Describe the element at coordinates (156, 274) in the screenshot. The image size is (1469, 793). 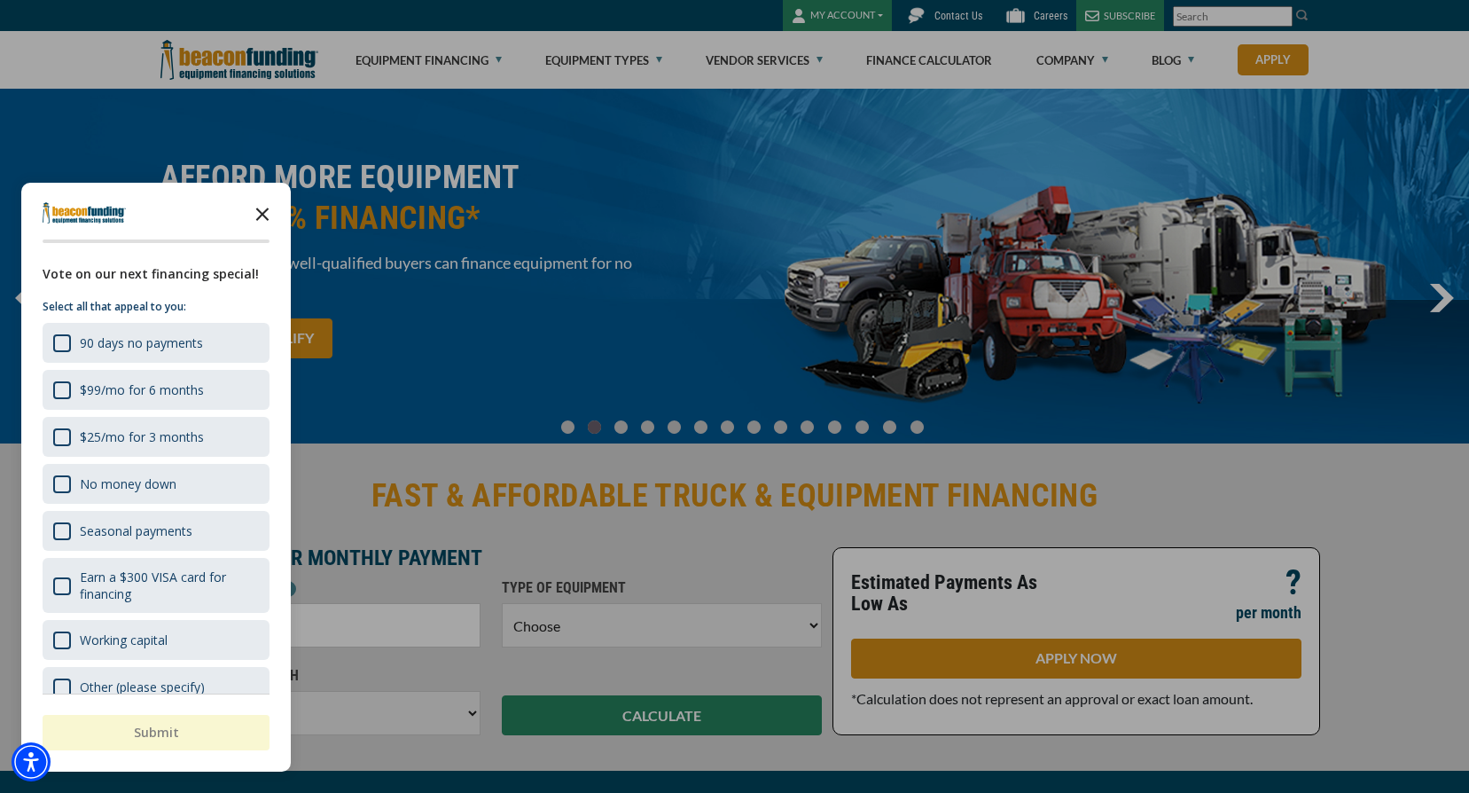
I see `div: Vote on our next financing special!` at that location.